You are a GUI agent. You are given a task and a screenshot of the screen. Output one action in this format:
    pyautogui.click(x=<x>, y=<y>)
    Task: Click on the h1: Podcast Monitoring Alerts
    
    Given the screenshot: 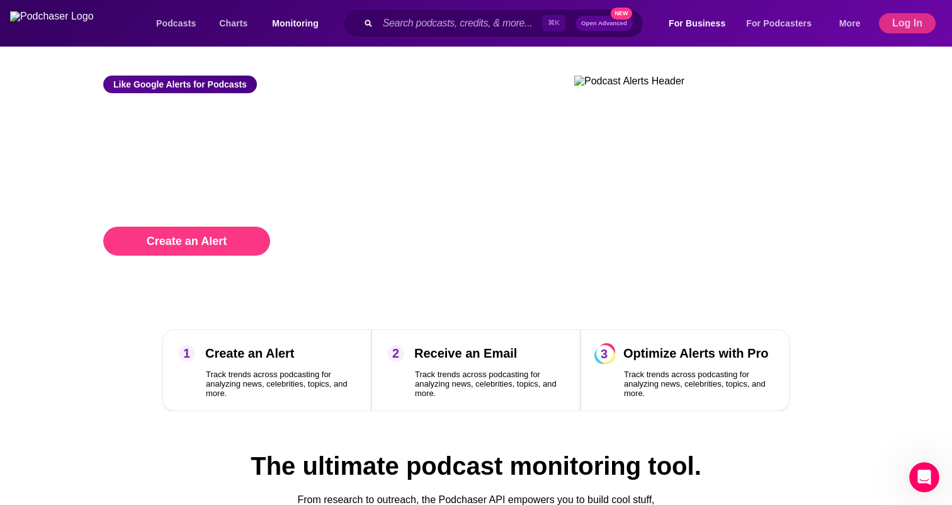 What is the action you would take?
    pyautogui.click(x=326, y=125)
    